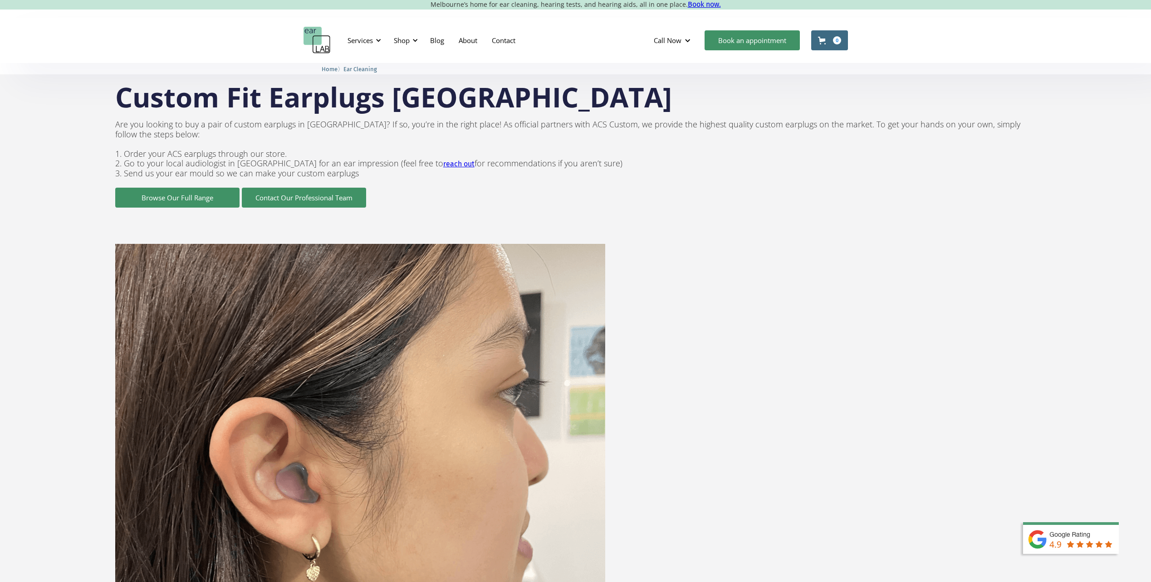 The height and width of the screenshot is (582, 1151). I want to click on a: Home, so click(329, 69).